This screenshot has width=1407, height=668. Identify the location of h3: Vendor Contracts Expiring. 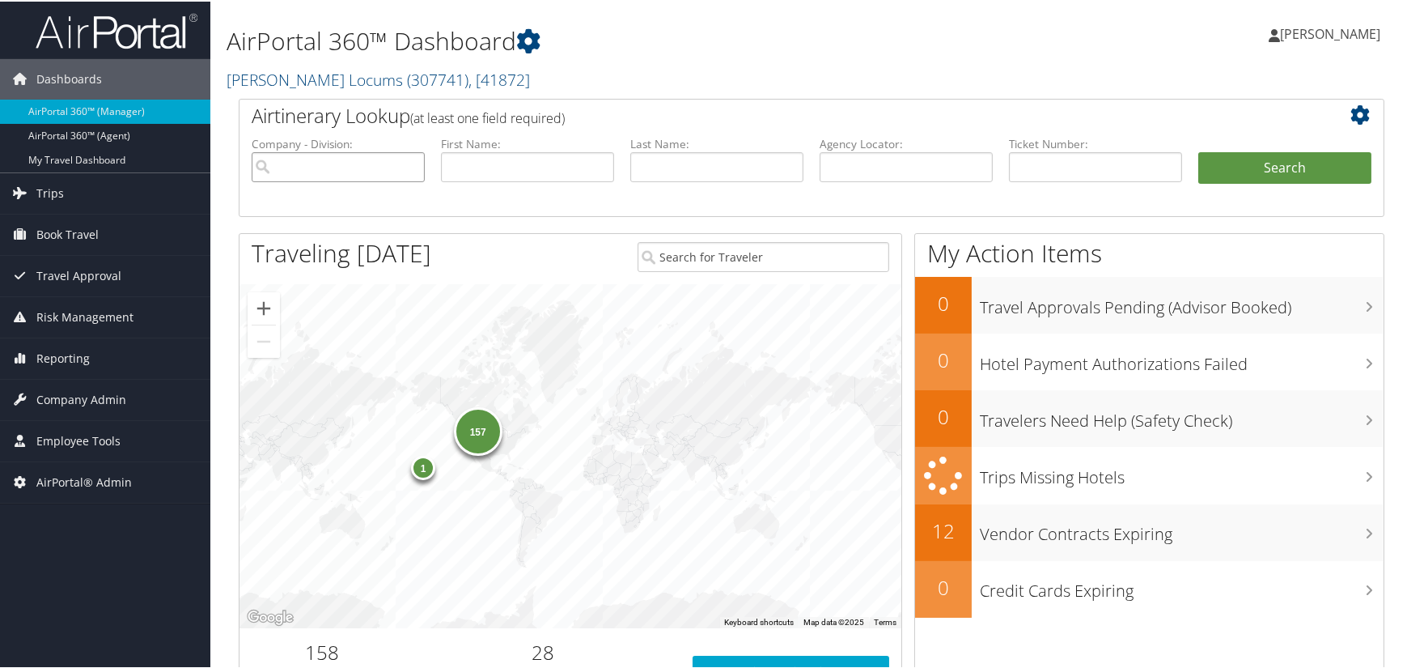
(1182, 528).